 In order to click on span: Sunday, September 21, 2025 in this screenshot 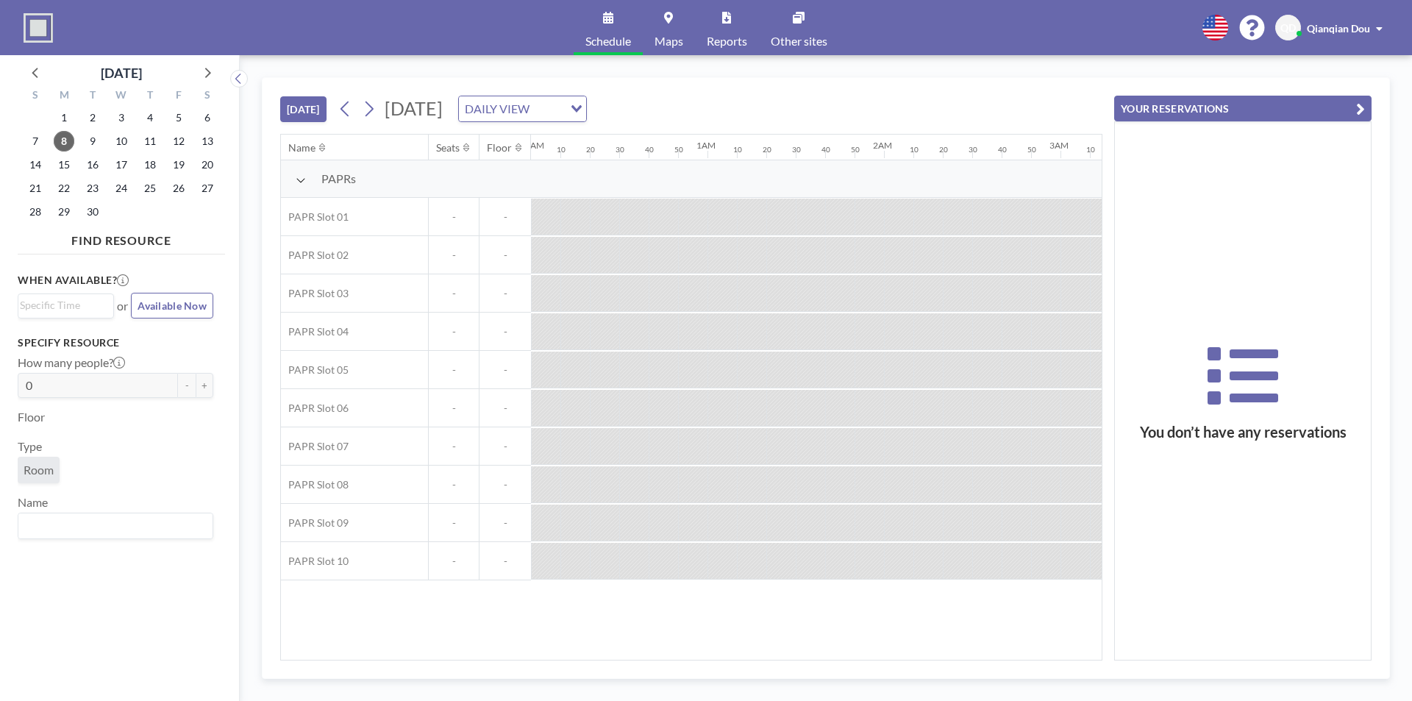, I will do `click(35, 188)`.